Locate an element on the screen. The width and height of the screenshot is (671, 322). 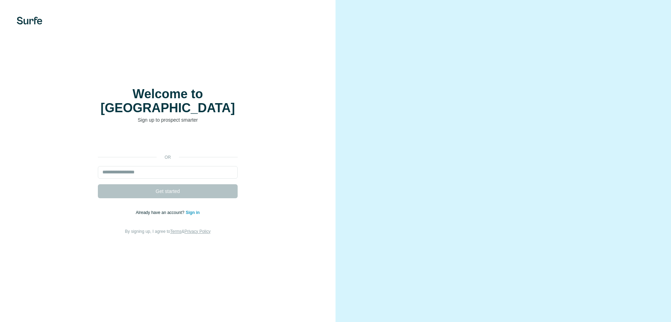
a: Terms is located at coordinates (176, 231).